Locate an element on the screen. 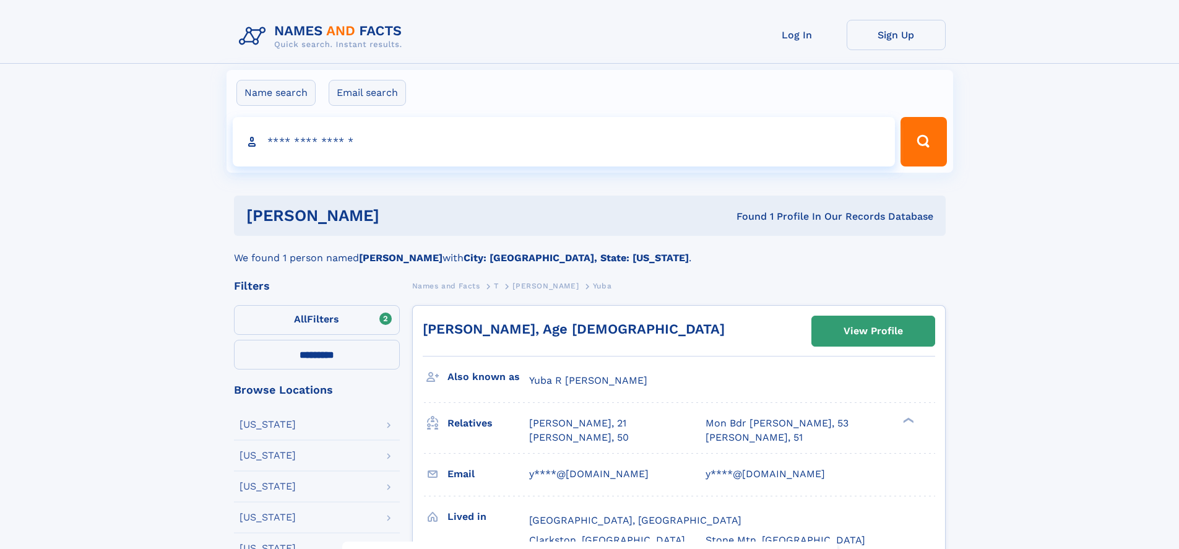 This screenshot has height=549, width=1179. img: Logo Names and Facts is located at coordinates (323, 37).